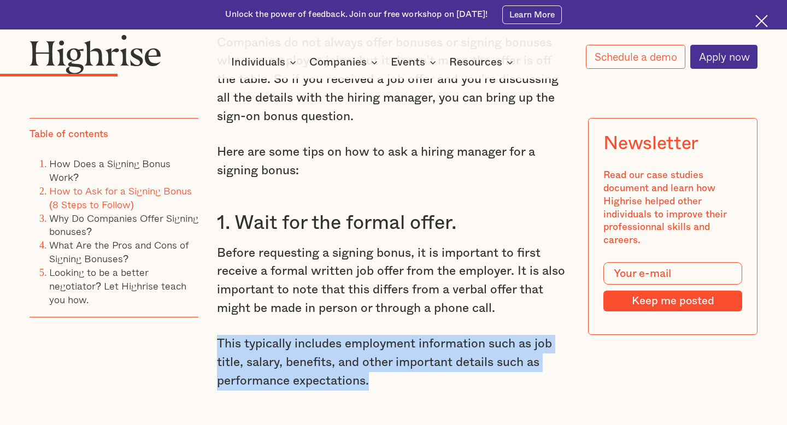 The width and height of the screenshot is (787, 425). I want to click on div: Table of contents, so click(69, 135).